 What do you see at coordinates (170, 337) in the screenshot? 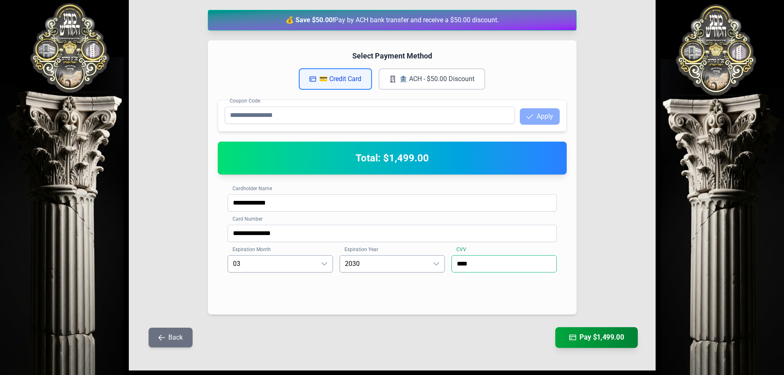
I see `button: Back` at bounding box center [170, 337].